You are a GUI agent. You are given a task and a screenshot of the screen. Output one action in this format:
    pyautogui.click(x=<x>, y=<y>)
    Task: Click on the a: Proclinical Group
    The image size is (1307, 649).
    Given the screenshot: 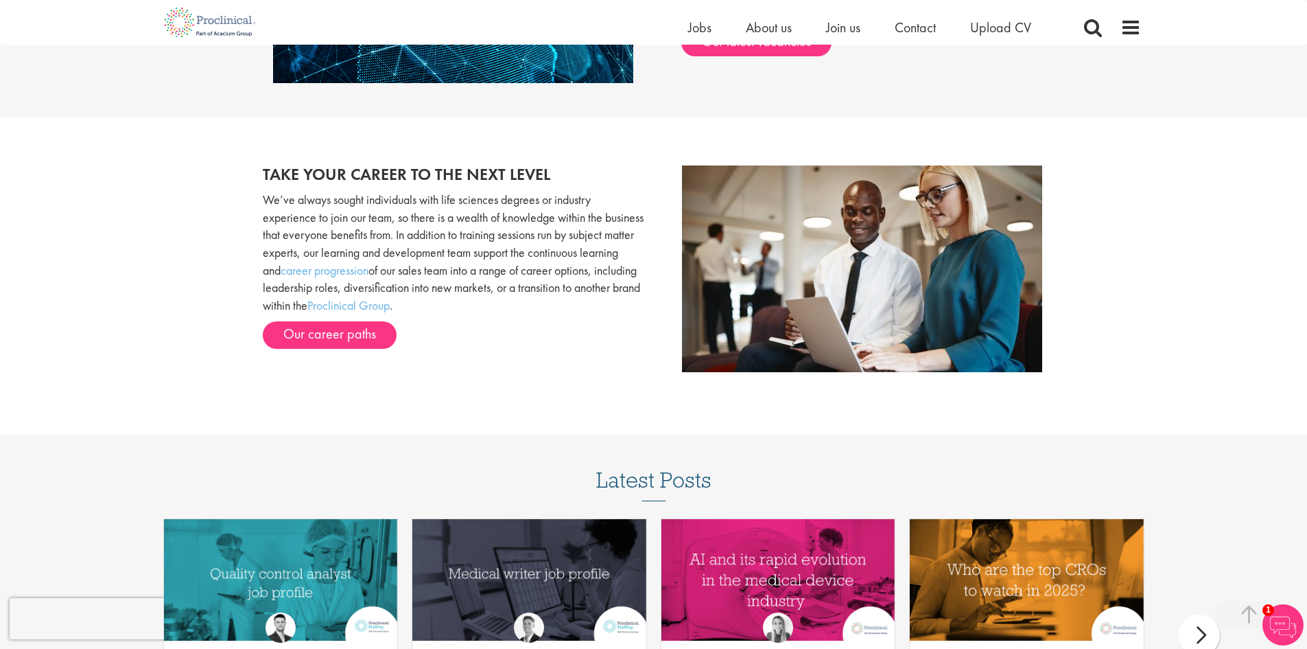 What is the action you would take?
    pyautogui.click(x=349, y=305)
    